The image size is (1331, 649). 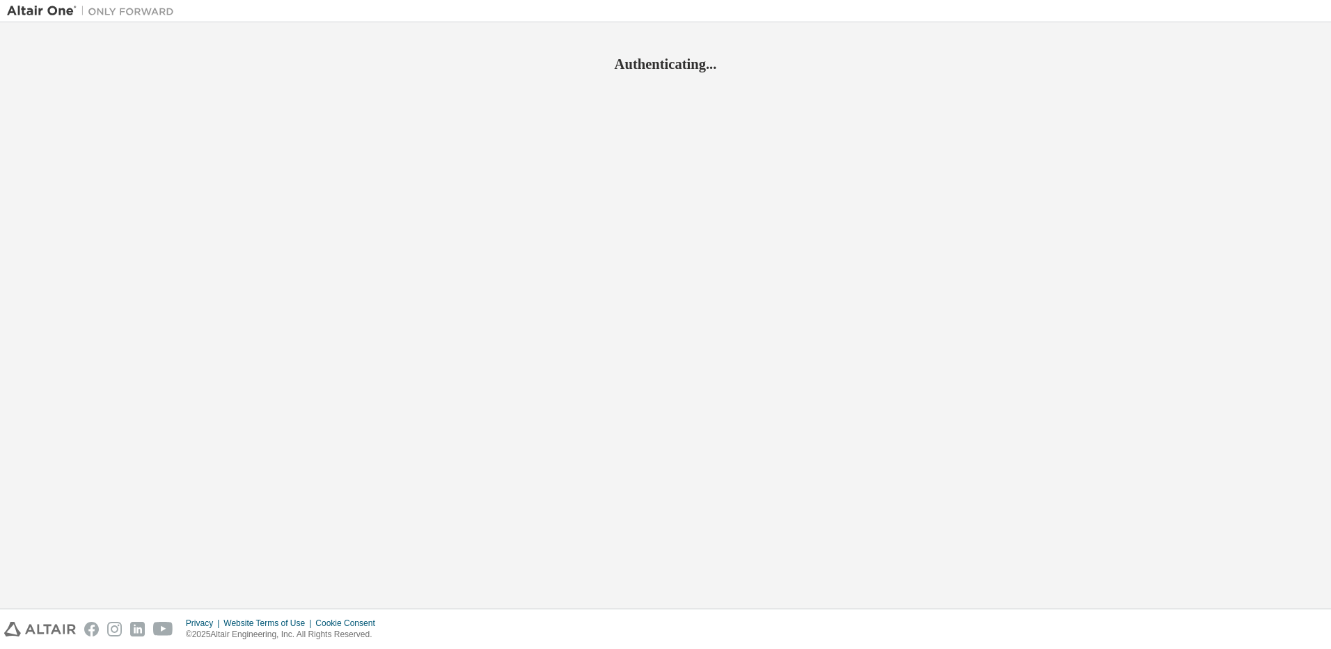 What do you see at coordinates (94, 11) in the screenshot?
I see `img: Altair One` at bounding box center [94, 11].